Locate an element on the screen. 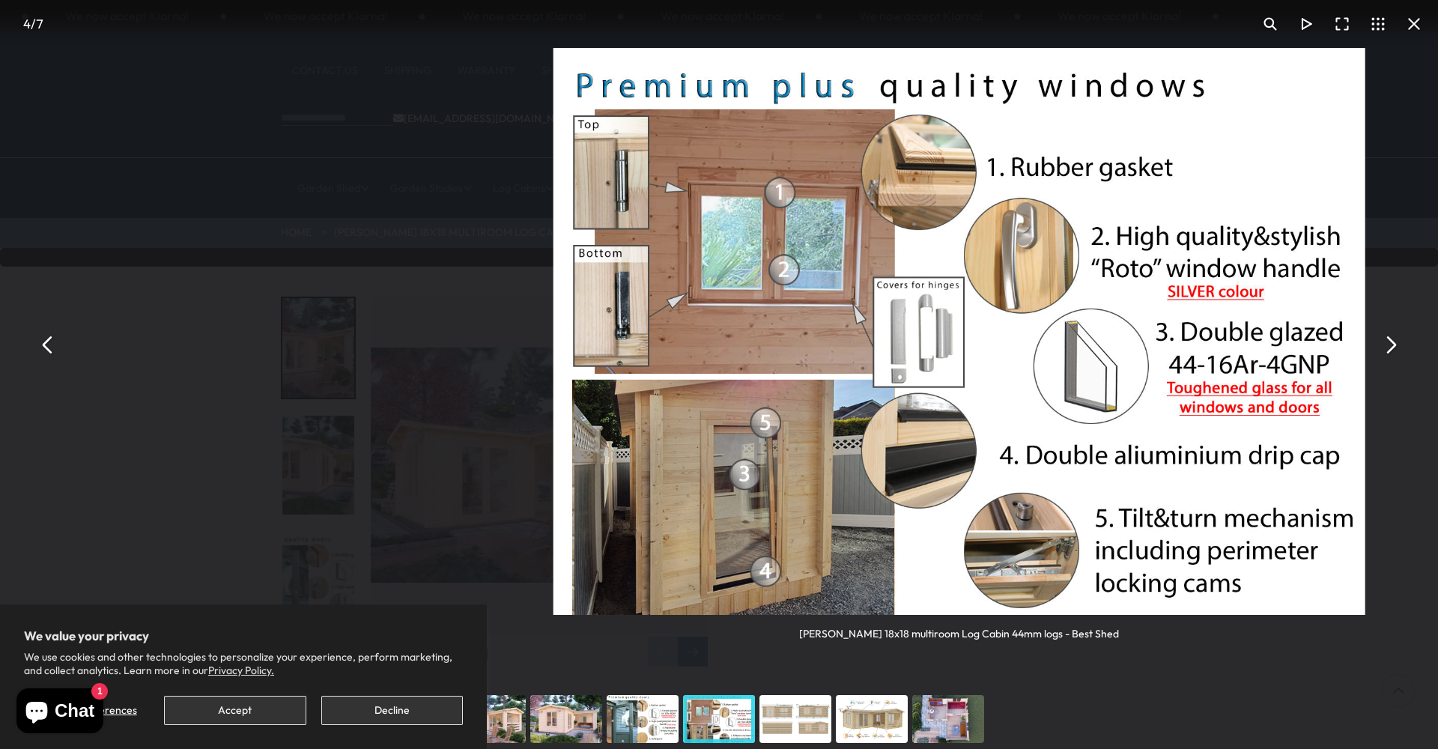 The image size is (1438, 749). button: Decline is located at coordinates (392, 710).